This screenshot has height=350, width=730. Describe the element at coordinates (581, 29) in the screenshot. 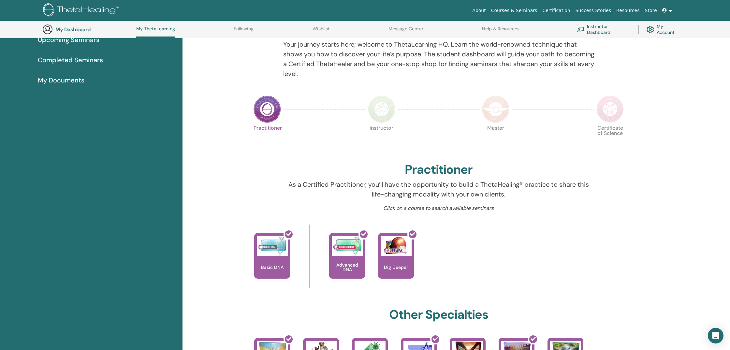

I see `img: chalkboard-teacher.svg` at that location.